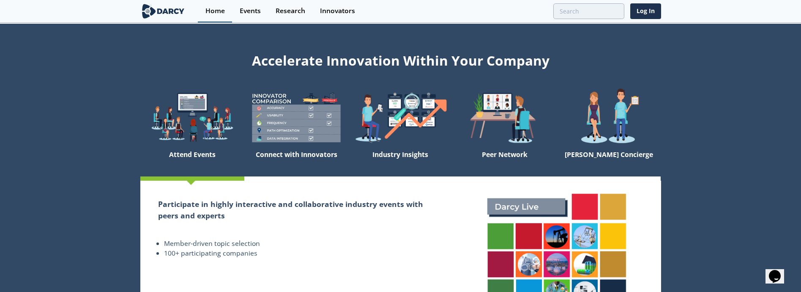 The image size is (801, 292). I want to click on img: welcome-attend-b816887fc24c32c29d1763c6e0ddb6e6.png, so click(505, 117).